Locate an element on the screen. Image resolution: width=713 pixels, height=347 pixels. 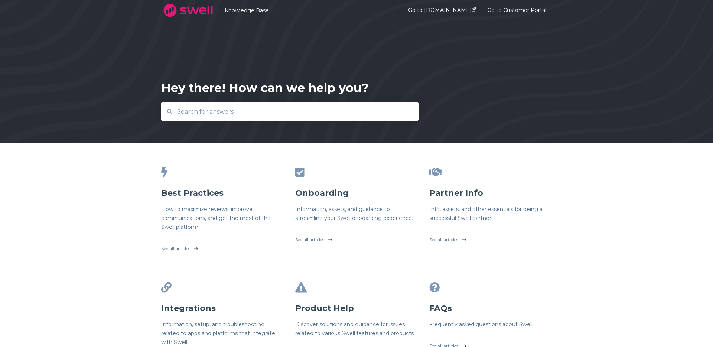
h3: Partner Info is located at coordinates (491, 193).